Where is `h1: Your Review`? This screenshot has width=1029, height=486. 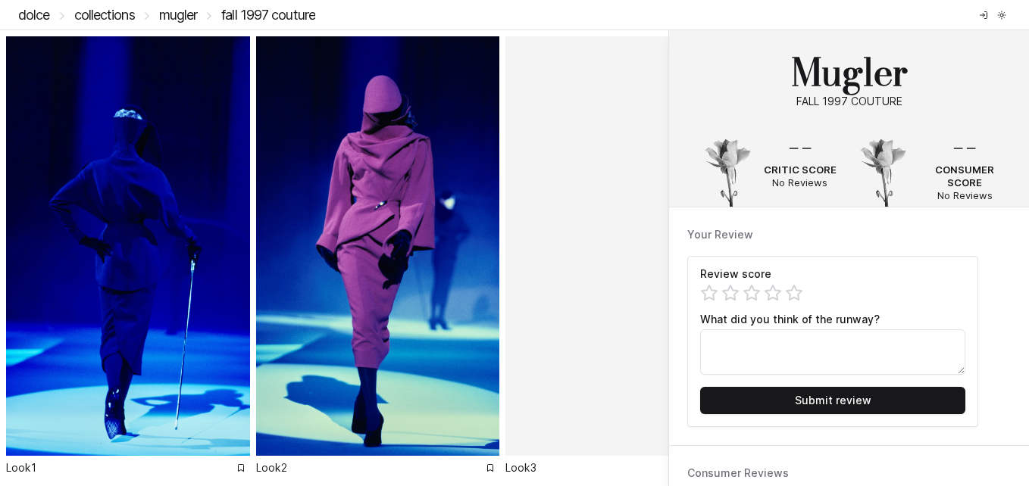 h1: Your Review is located at coordinates (848, 235).